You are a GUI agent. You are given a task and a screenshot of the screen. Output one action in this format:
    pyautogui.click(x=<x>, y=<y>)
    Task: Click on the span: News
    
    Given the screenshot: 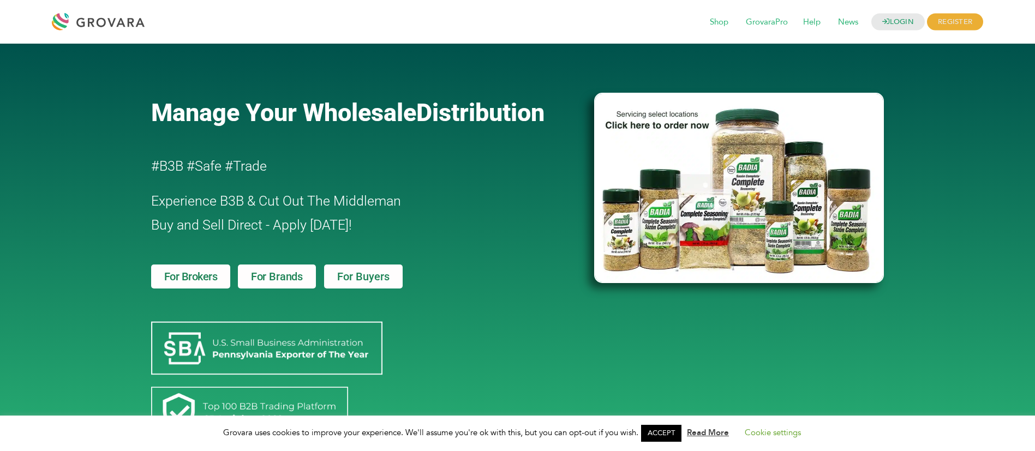 What is the action you would take?
    pyautogui.click(x=848, y=22)
    